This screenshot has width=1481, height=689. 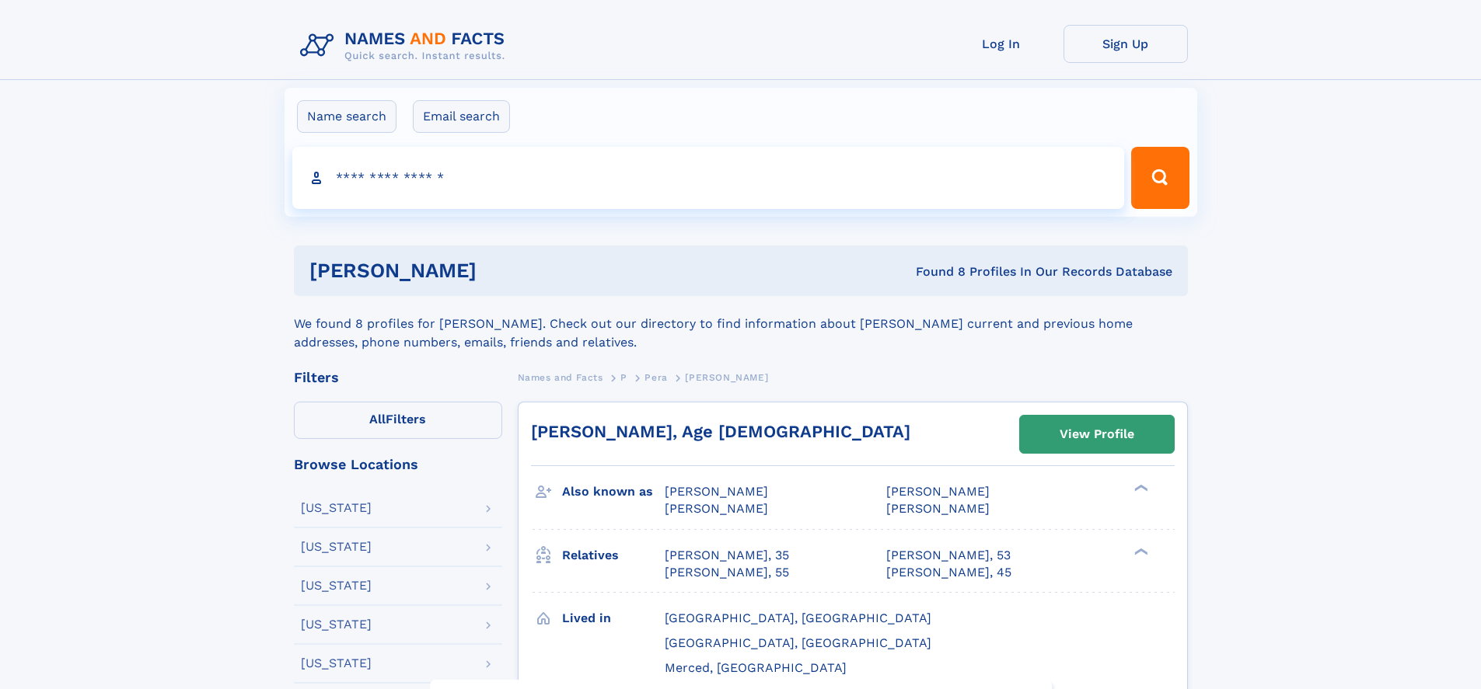 I want to click on span: All, so click(x=377, y=419).